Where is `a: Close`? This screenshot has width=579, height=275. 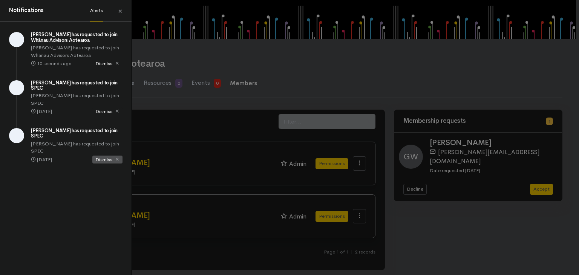 a: Close is located at coordinates (120, 11).